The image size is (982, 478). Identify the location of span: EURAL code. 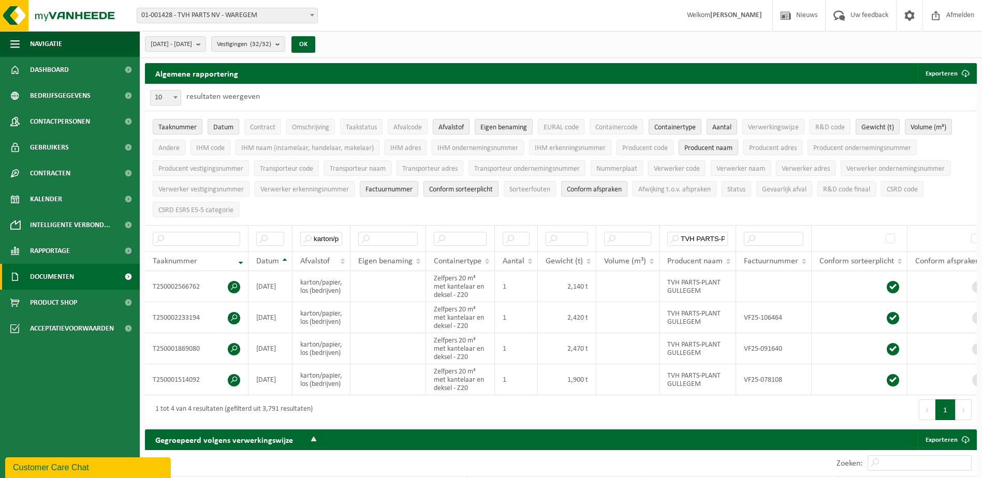
(561, 127).